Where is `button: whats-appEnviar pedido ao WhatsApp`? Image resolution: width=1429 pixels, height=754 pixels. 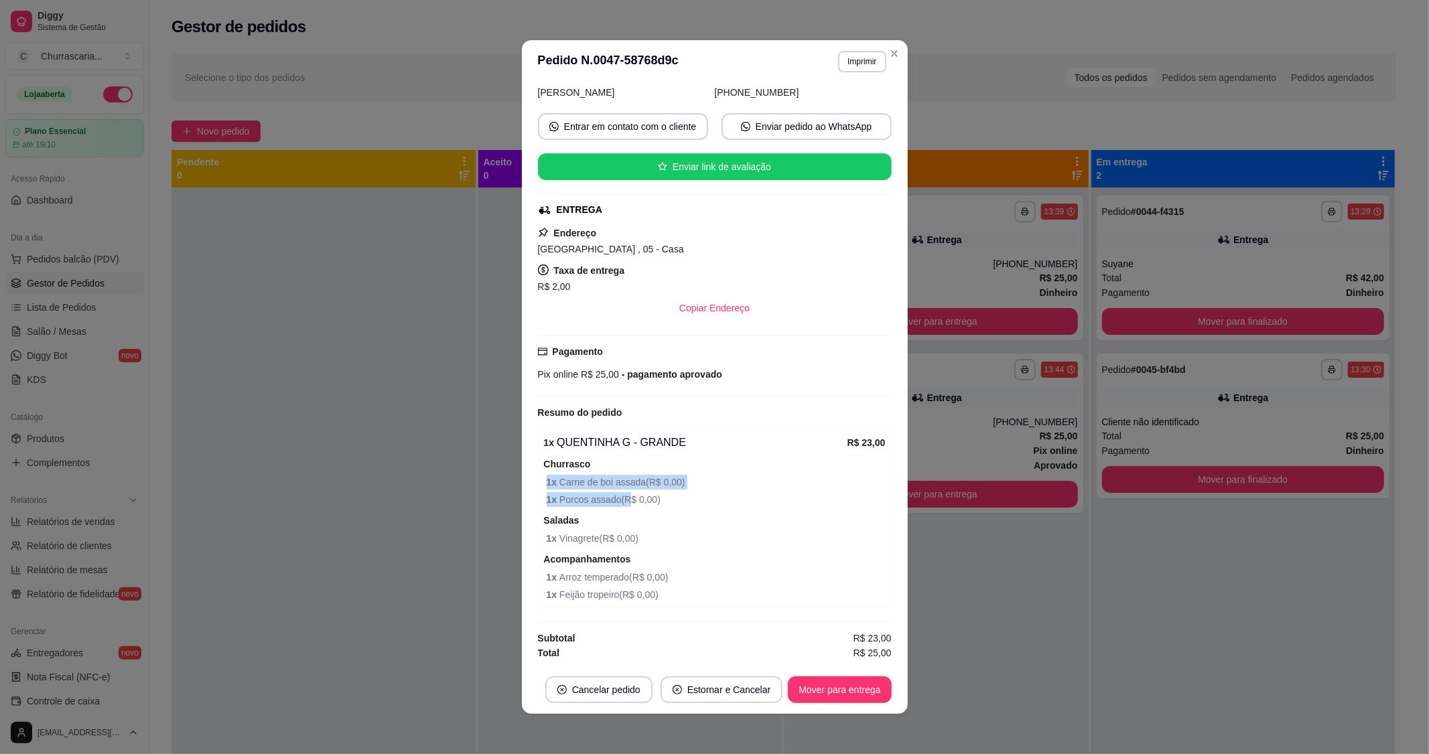 button: whats-appEnviar pedido ao WhatsApp is located at coordinates (807, 127).